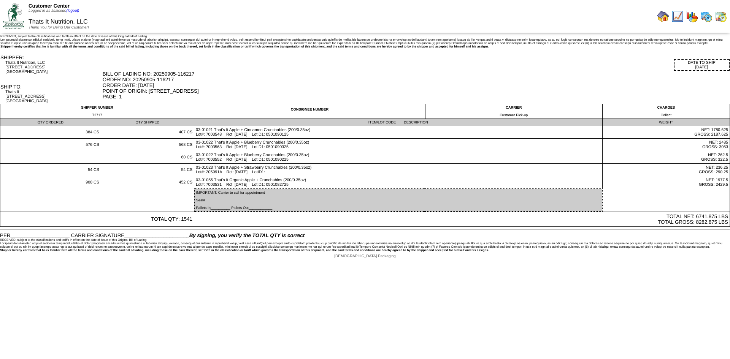 The image size is (730, 359). I want to click on div: Collect, so click(666, 115).